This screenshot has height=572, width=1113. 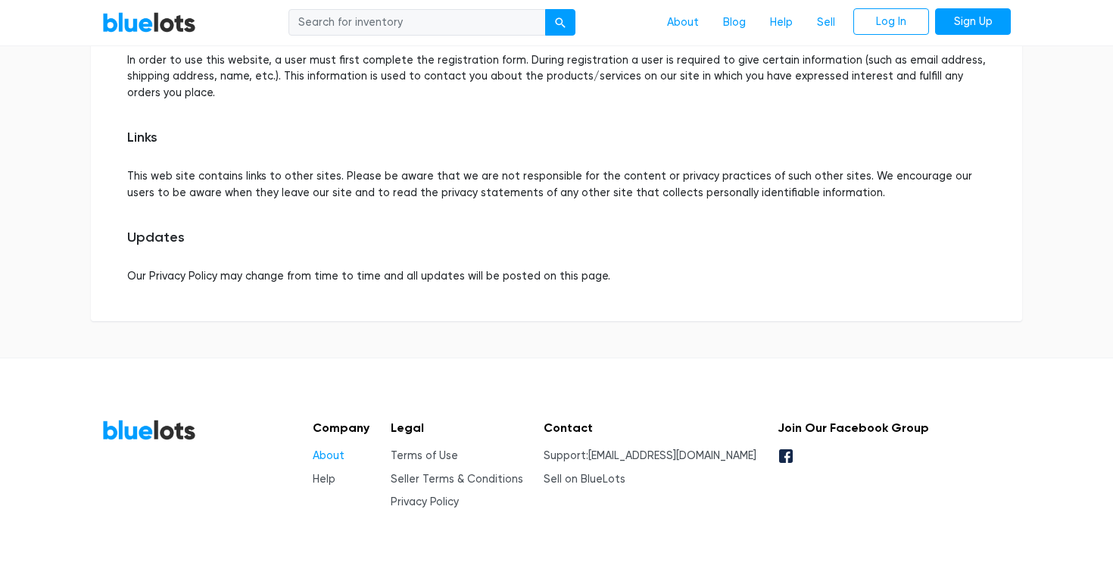 I want to click on li: Support:, so click(x=650, y=456).